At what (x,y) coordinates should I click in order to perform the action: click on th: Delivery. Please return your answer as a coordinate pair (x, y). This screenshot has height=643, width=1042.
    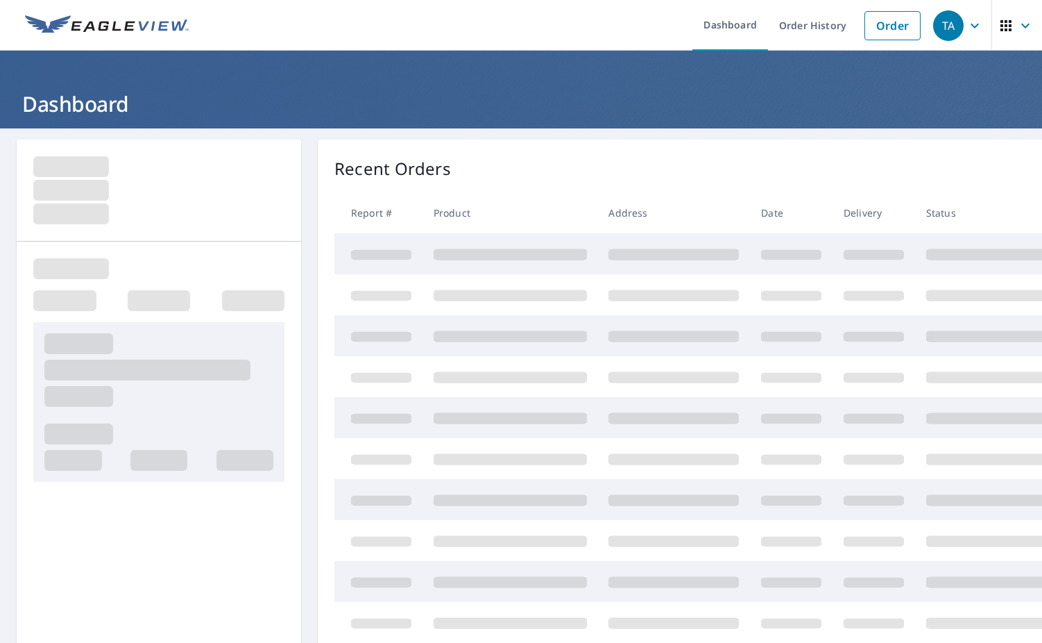
    Looking at the image, I should click on (874, 212).